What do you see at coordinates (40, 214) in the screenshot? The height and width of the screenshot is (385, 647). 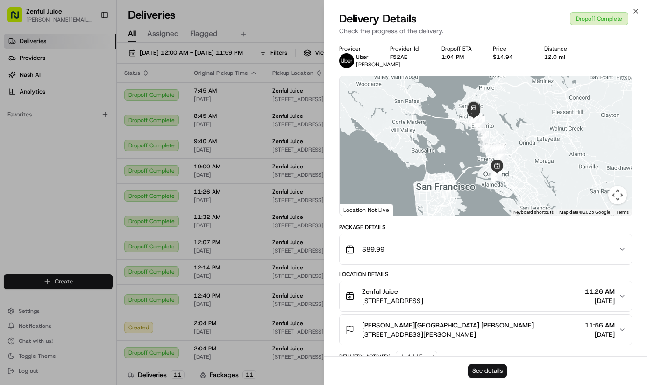 I see `a: 📗Knowledge Base` at bounding box center [40, 214].